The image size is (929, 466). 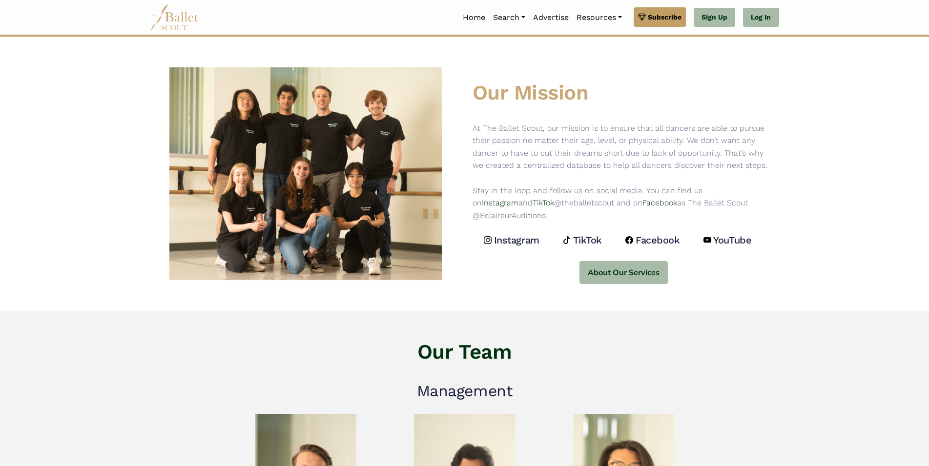 What do you see at coordinates (567, 240) in the screenshot?
I see `img: tiktok logo` at bounding box center [567, 240].